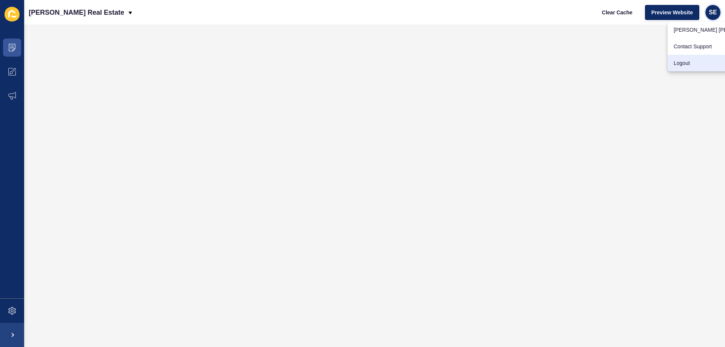  I want to click on button: Preview Website, so click(672, 12).